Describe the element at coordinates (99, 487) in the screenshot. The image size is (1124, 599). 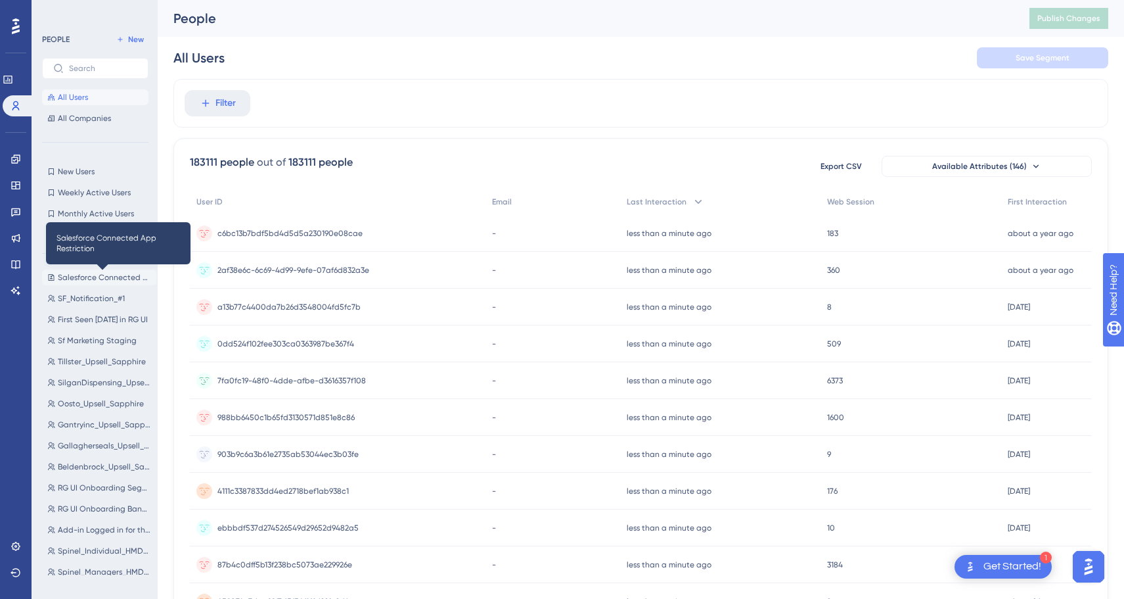
I see `button: RG UI Onboarding Segment` at that location.